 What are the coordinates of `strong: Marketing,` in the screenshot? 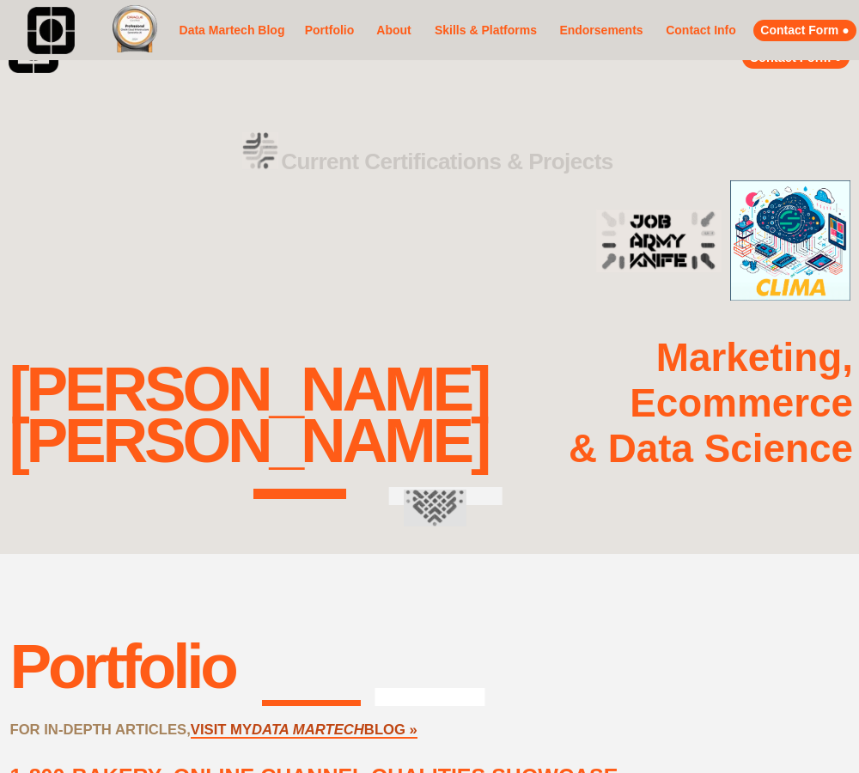 It's located at (754, 357).